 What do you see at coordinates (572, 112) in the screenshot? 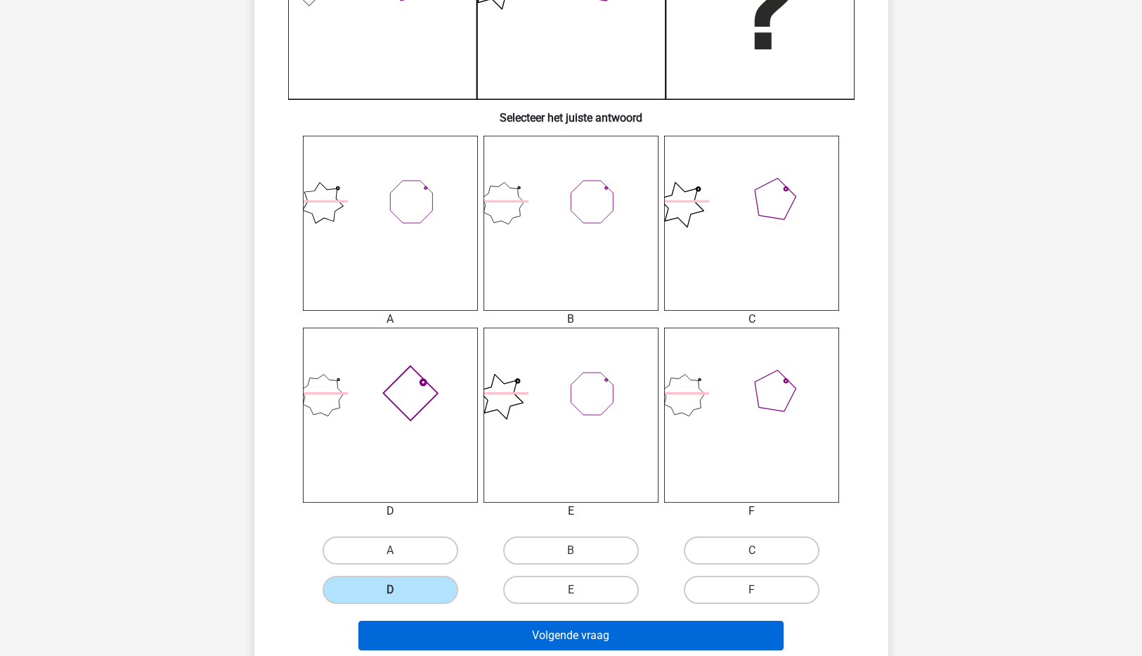
I see `h6: Selecteer het juiste antwoord` at bounding box center [572, 112].